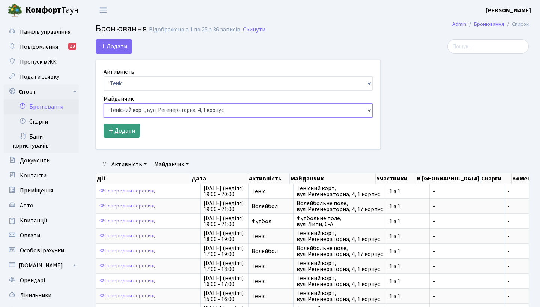 The height and width of the screenshot is (307, 540). I want to click on a: Панель управління, so click(41, 32).